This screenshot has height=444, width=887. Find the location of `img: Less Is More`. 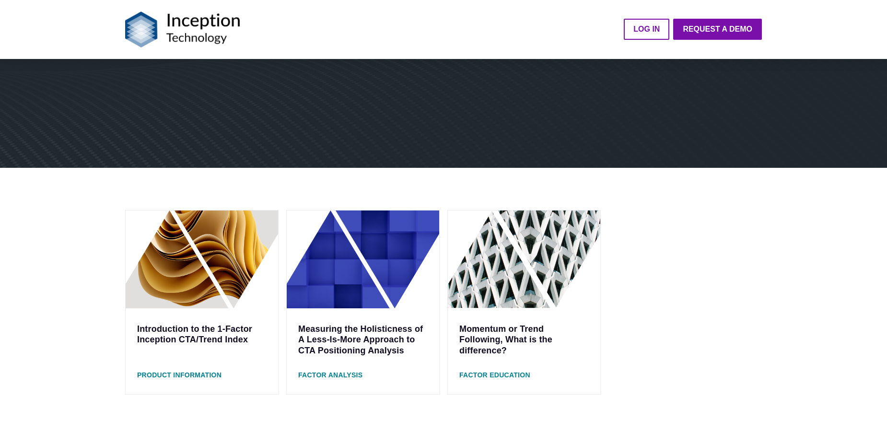

img: Less Is More is located at coordinates (363, 259).